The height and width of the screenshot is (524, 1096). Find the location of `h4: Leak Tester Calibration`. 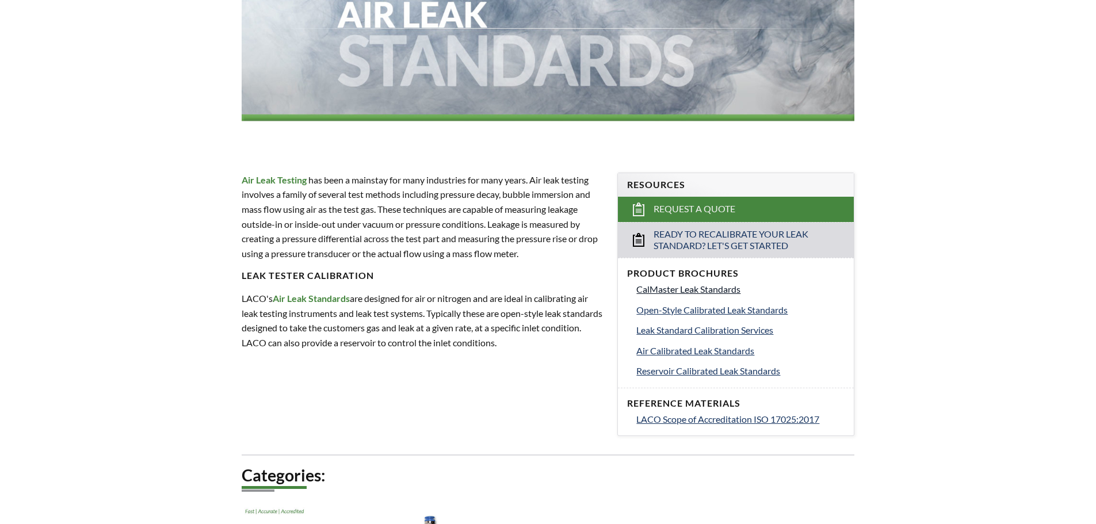

h4: Leak Tester Calibration is located at coordinates (423, 275).